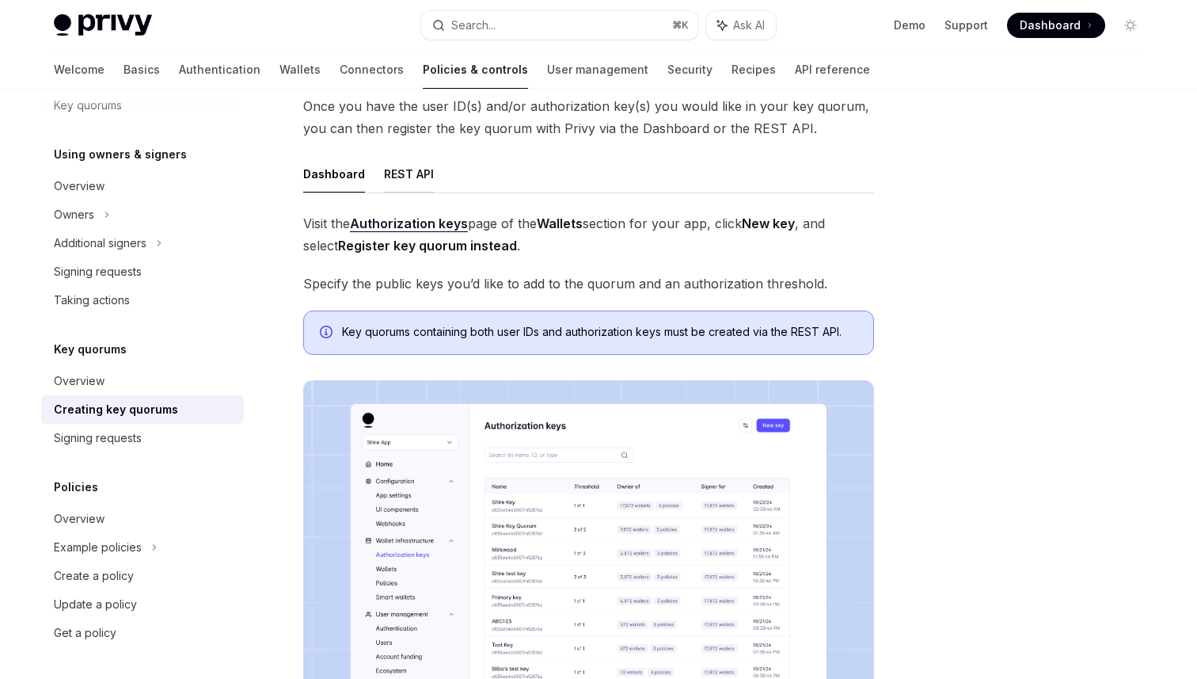  I want to click on a: Authentication, so click(219, 70).